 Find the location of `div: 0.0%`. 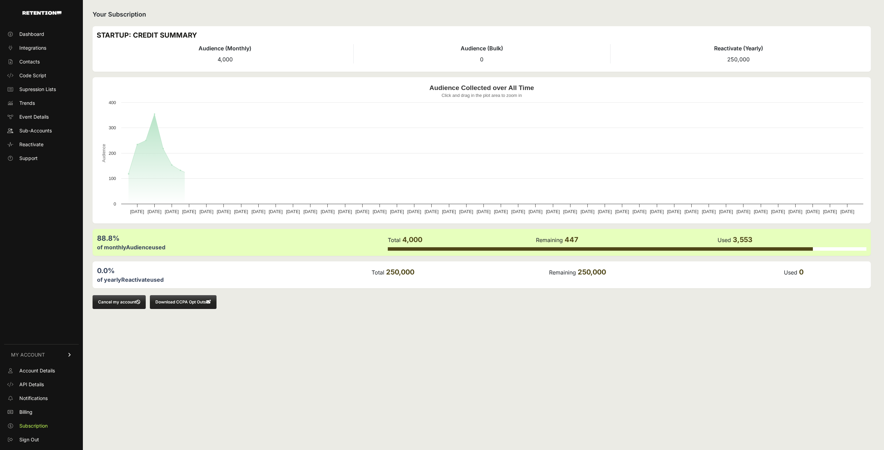

div: 0.0% is located at coordinates (234, 271).